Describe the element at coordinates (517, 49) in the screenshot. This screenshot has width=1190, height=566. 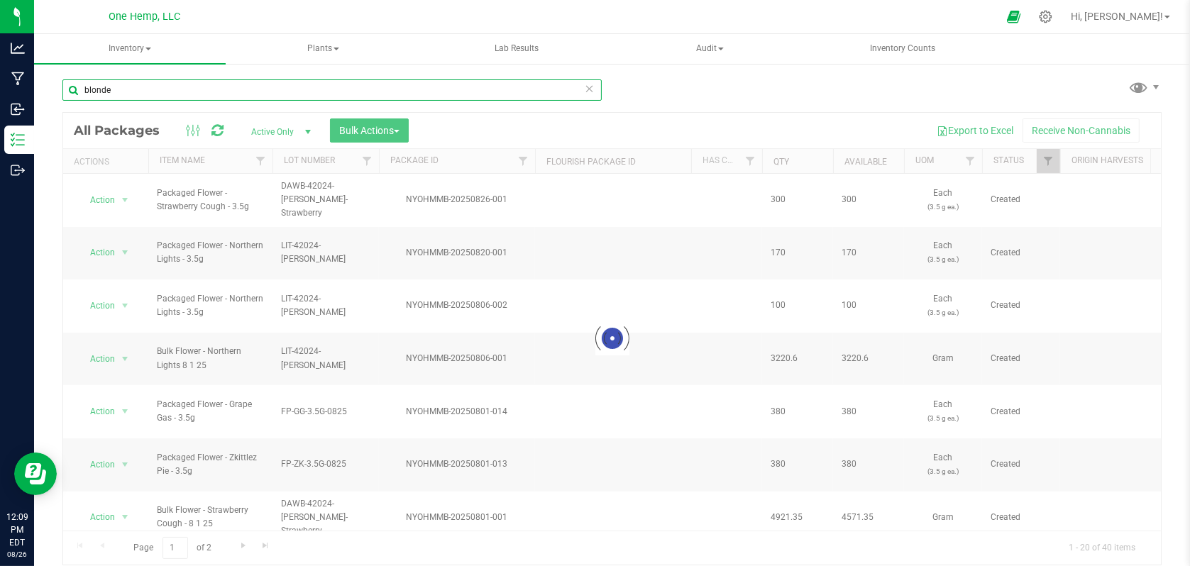
I see `a: Lab Results` at that location.